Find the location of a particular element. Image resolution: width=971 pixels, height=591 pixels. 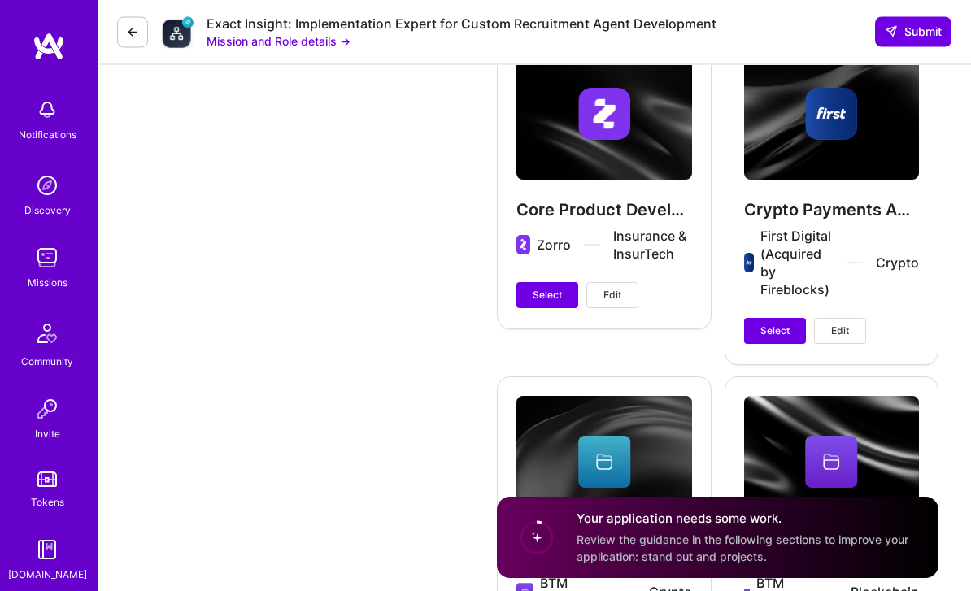

img: discovery is located at coordinates (47, 186).